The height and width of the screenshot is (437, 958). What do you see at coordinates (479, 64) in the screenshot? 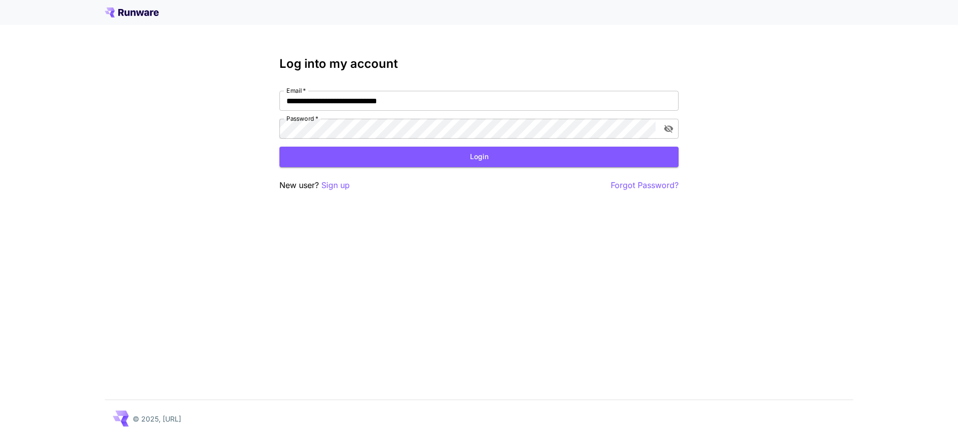
I see `h3: Log into my account` at bounding box center [479, 64].